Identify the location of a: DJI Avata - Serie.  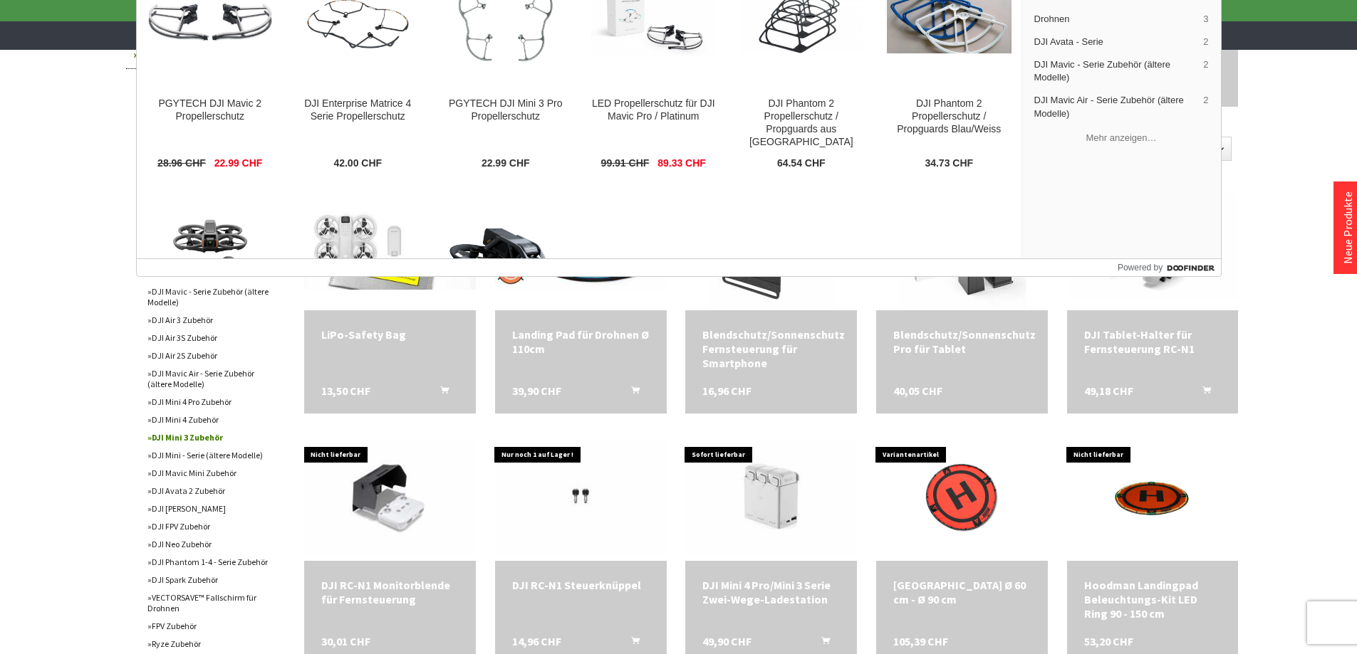
(506, 281).